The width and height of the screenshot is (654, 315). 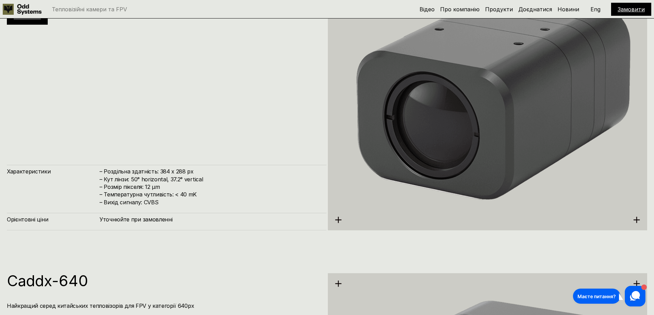 I want to click on a: Доєднатися, so click(x=535, y=9).